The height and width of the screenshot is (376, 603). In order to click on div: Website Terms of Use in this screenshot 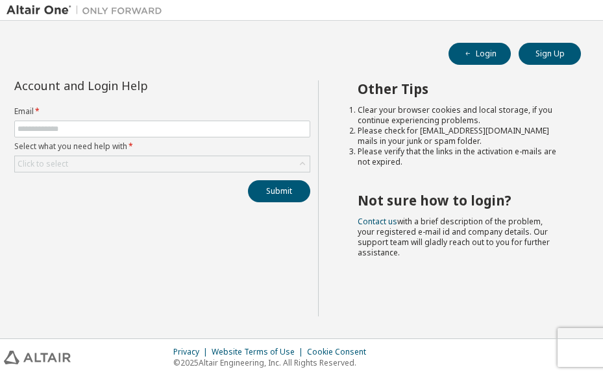, I will do `click(259, 352)`.